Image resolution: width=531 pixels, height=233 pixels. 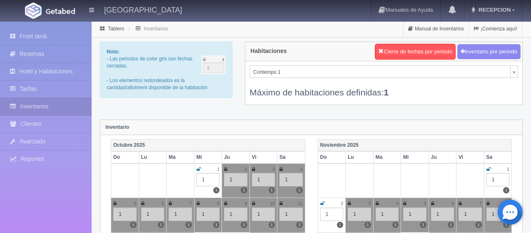 I want to click on button: Cierre de fechas por periodo, so click(x=415, y=52).